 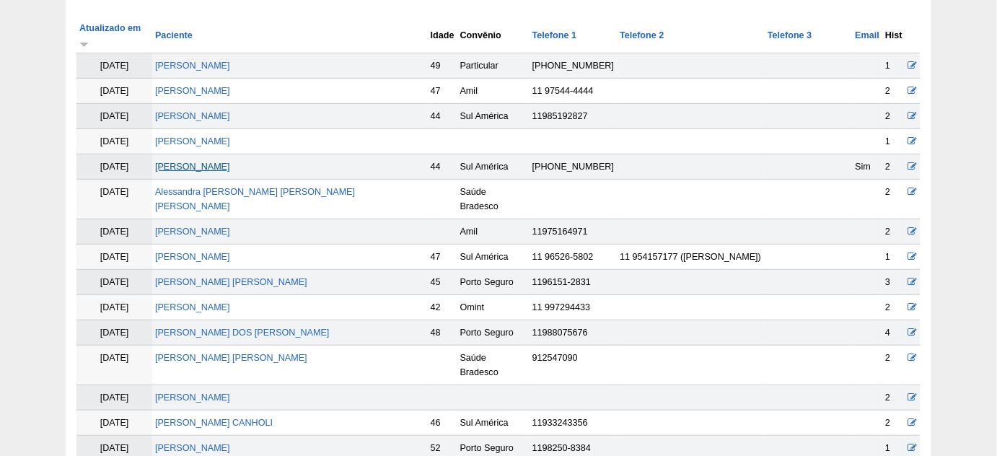 What do you see at coordinates (789, 35) in the screenshot?
I see `a: Telefone 3` at bounding box center [789, 35].